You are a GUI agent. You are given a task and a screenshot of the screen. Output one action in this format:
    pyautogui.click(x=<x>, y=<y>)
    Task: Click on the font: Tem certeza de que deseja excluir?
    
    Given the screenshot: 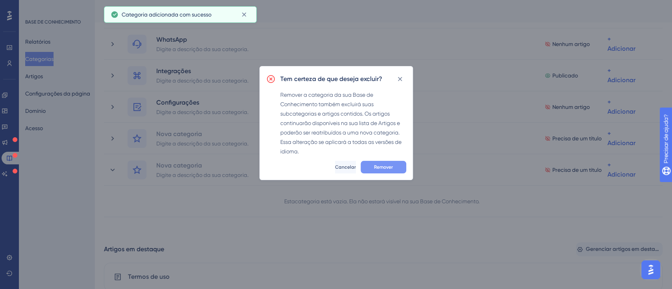 What is the action you would take?
    pyautogui.click(x=331, y=79)
    